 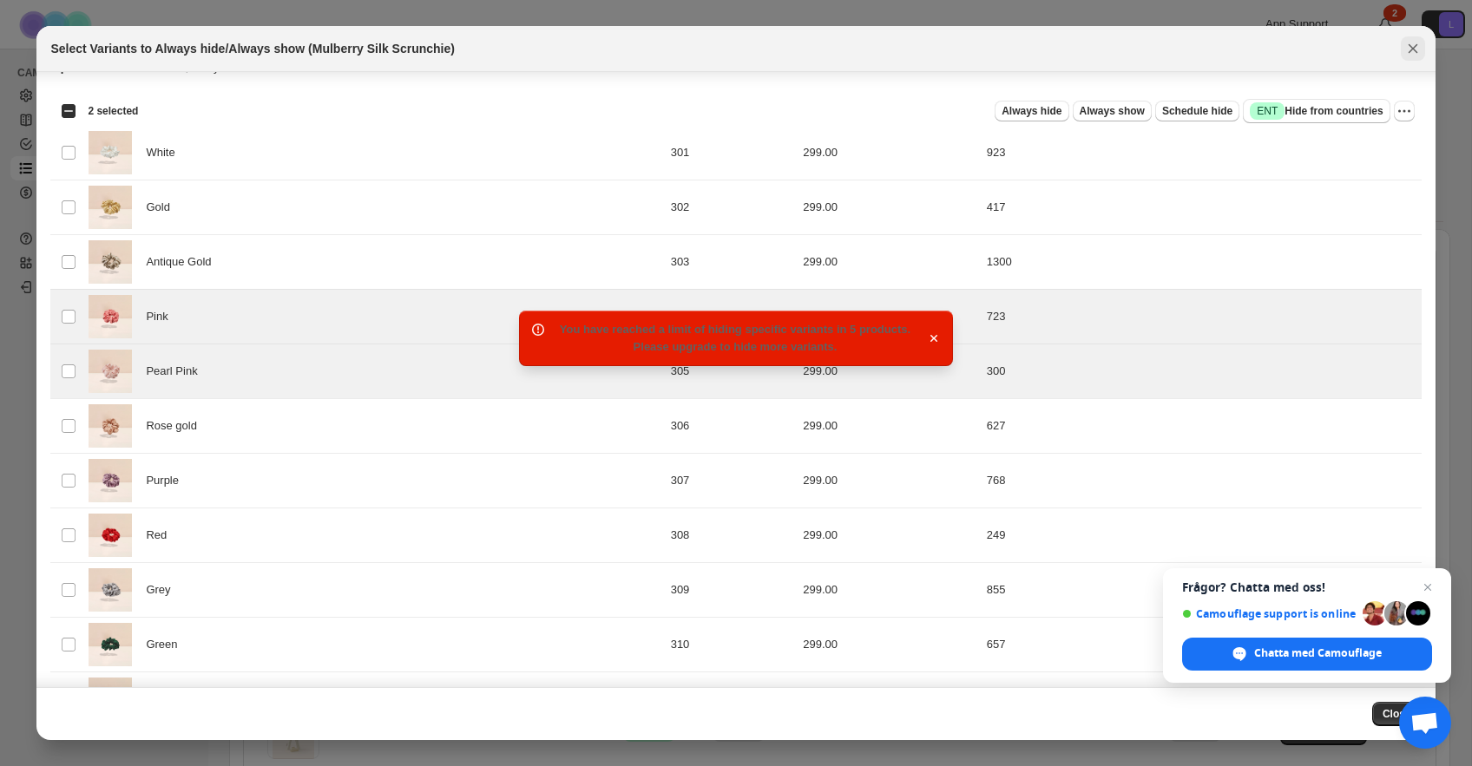 I want to click on span: Schedule hide, so click(x=1197, y=111).